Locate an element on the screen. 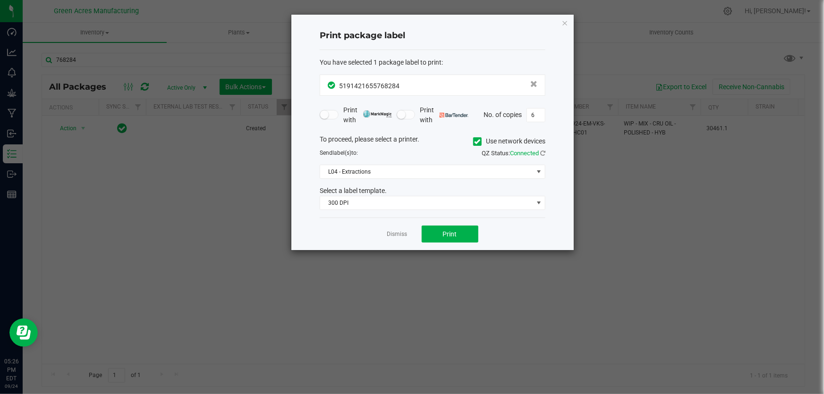 This screenshot has height=394, width=824. span: 5191421655768284 is located at coordinates (369, 86).